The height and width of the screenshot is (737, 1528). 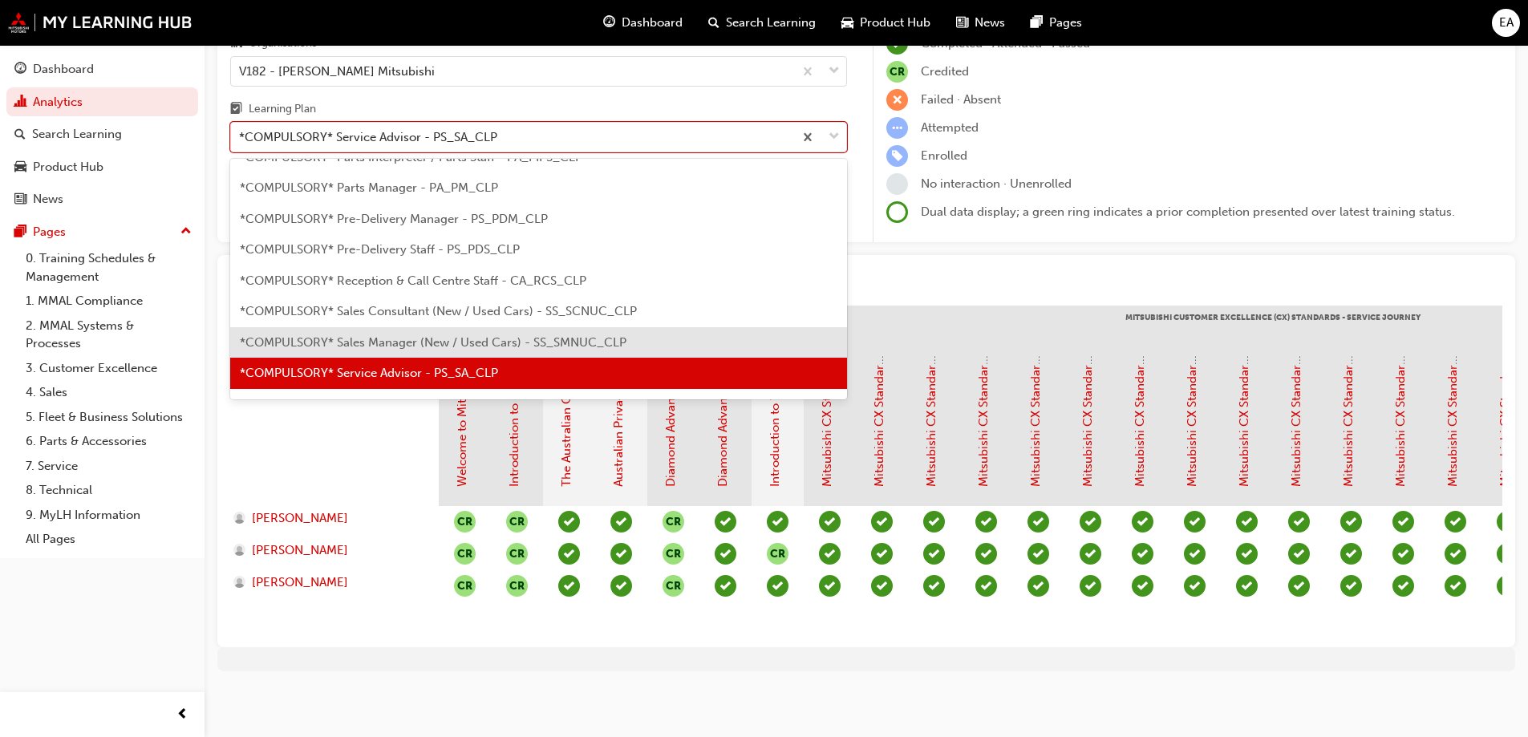 What do you see at coordinates (762, 22) in the screenshot?
I see `a: search-iconSearch Learning` at bounding box center [762, 22].